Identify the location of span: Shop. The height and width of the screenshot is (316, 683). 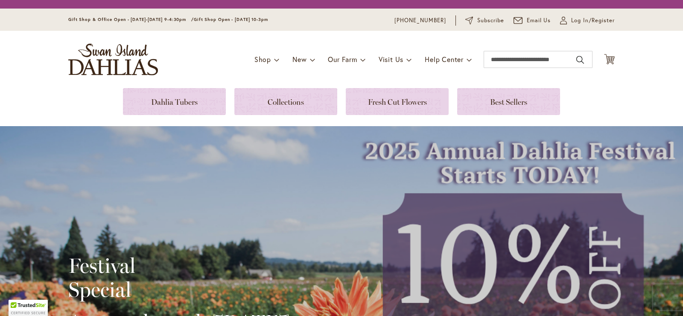
(263, 59).